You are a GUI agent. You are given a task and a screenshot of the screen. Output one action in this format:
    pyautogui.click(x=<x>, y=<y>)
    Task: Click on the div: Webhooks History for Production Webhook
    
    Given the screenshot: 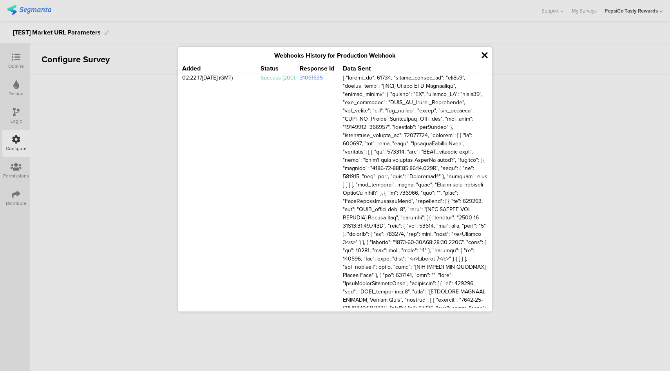 What is the action you would take?
    pyautogui.click(x=335, y=55)
    